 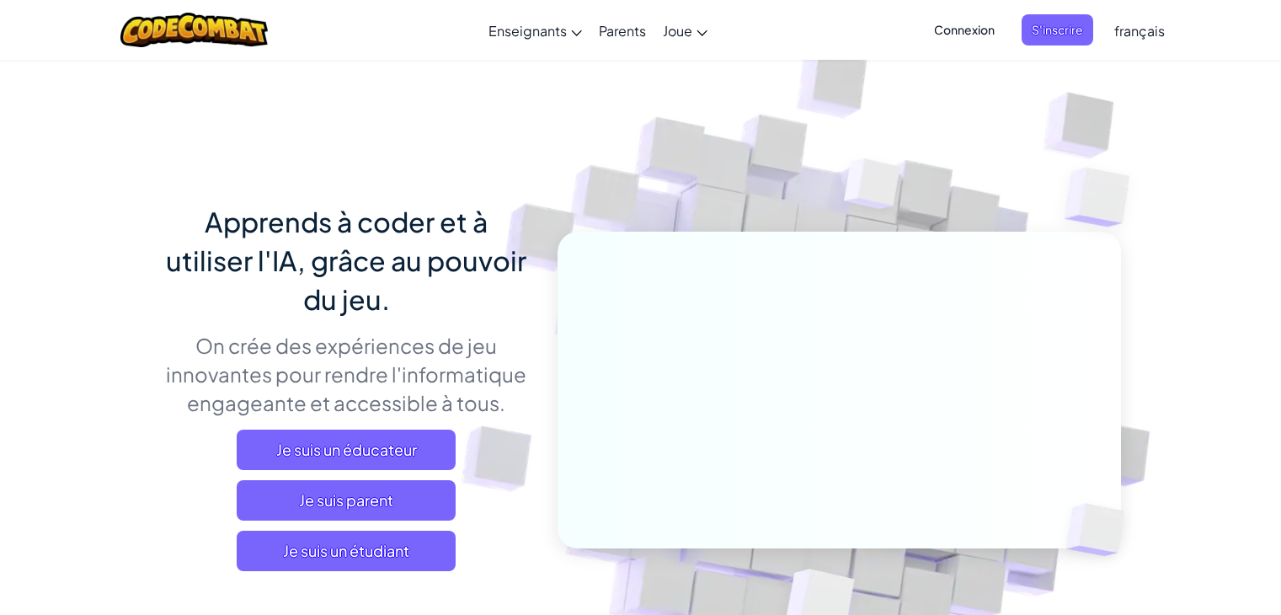 I want to click on span: Enseignants, so click(x=527, y=30).